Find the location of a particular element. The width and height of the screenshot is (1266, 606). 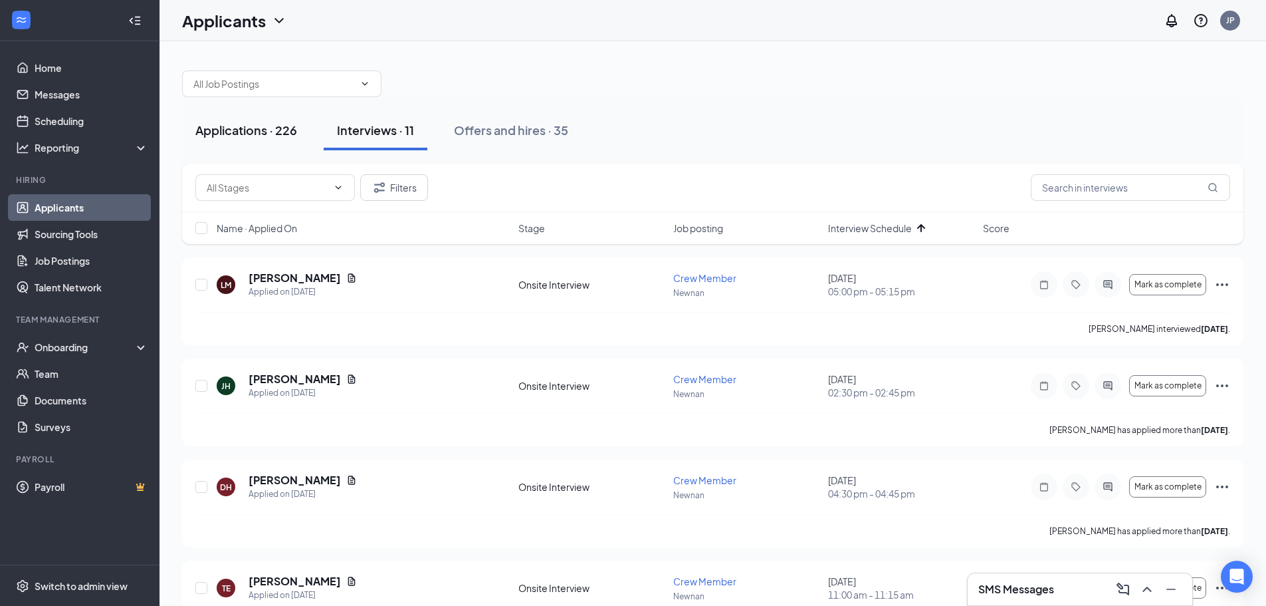

a: Documents is located at coordinates (91, 400).